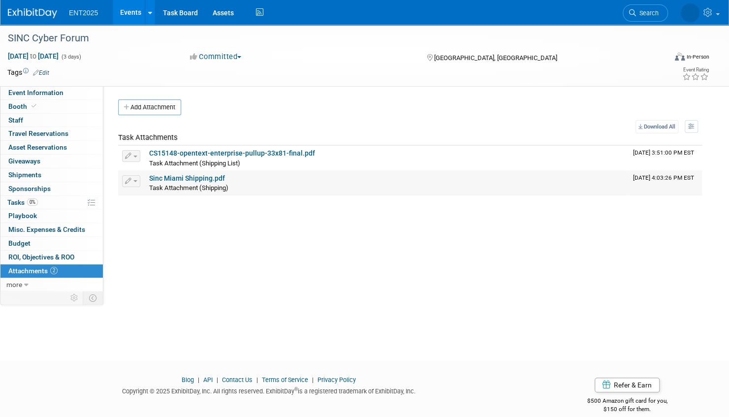  Describe the element at coordinates (52, 284) in the screenshot. I see `a: more` at that location.